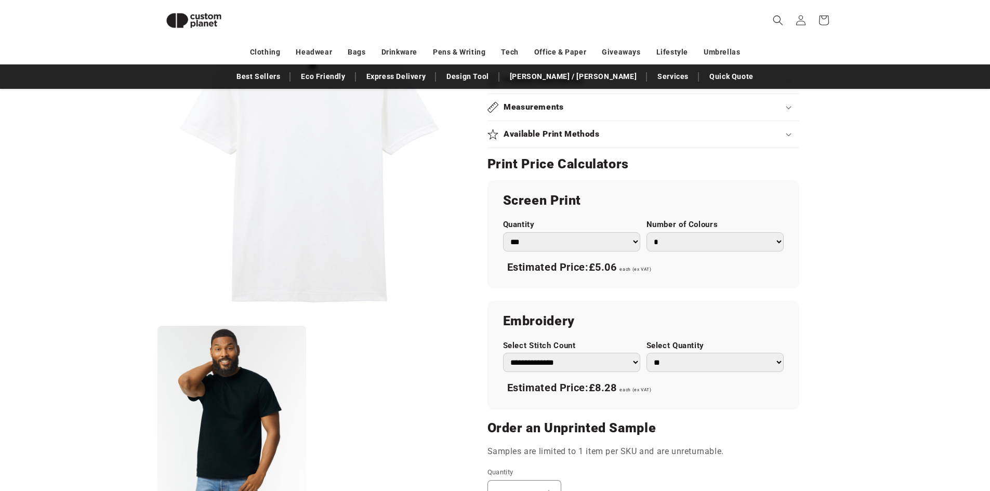  Describe the element at coordinates (644, 201) in the screenshot. I see `h2: Screen Print` at that location.